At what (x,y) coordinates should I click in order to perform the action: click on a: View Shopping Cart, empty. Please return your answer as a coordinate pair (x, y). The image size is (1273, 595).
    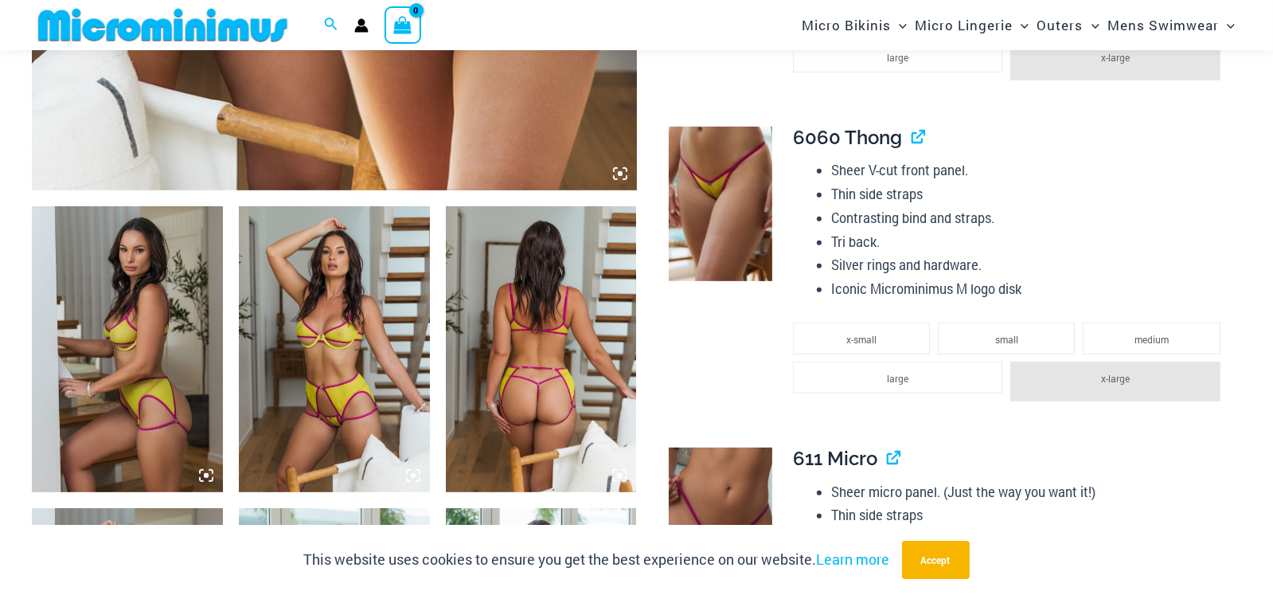
    Looking at the image, I should click on (403, 25).